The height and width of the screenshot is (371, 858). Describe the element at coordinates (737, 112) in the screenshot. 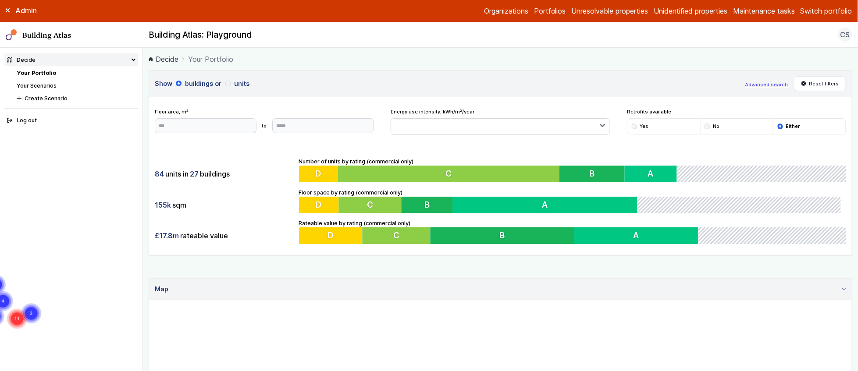

I see `span: Retrofits available` at that location.